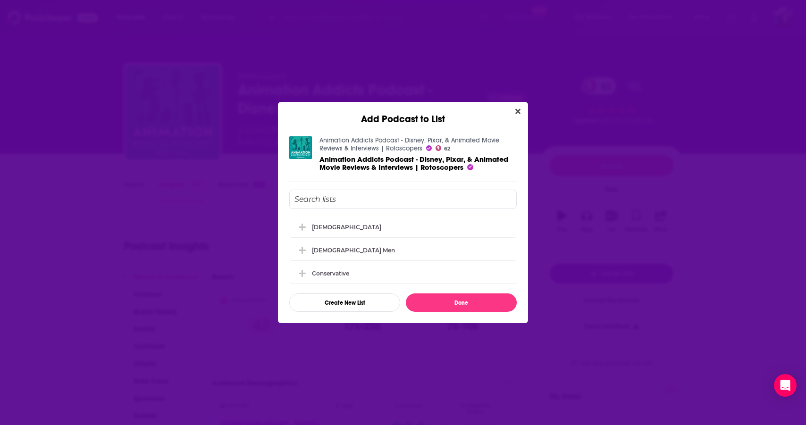  What do you see at coordinates (447, 149) in the screenshot?
I see `span: 62` at bounding box center [447, 149].